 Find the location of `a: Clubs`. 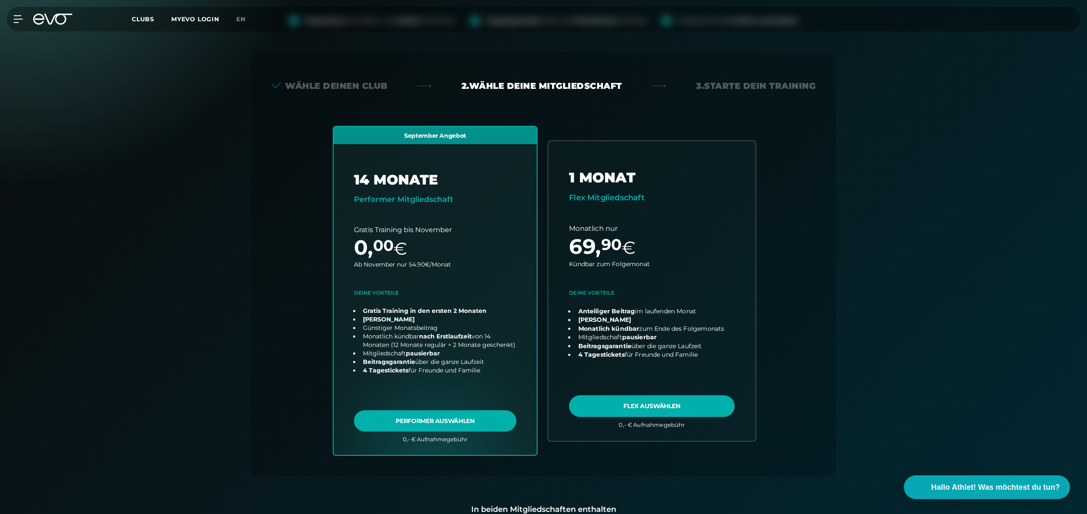

a: Clubs is located at coordinates (151, 19).